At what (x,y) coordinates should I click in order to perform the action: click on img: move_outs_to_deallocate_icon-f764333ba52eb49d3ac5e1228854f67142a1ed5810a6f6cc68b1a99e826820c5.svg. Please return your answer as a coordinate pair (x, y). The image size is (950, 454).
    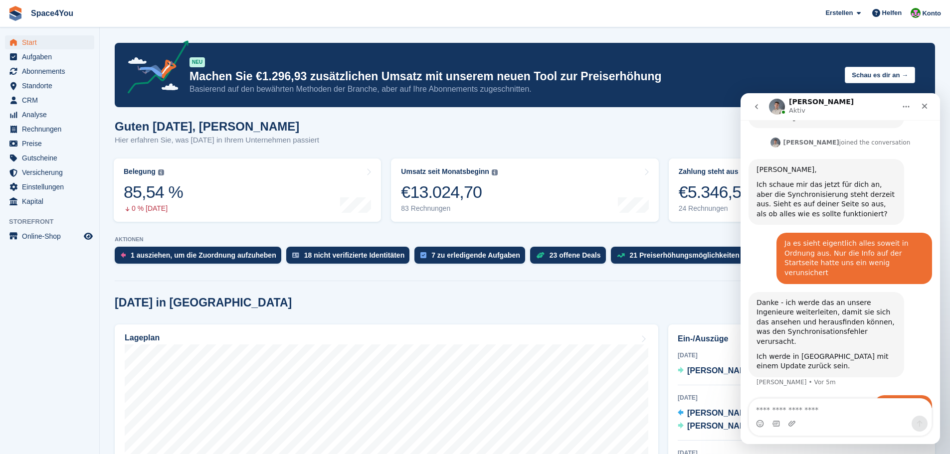
    Looking at the image, I should click on (123, 255).